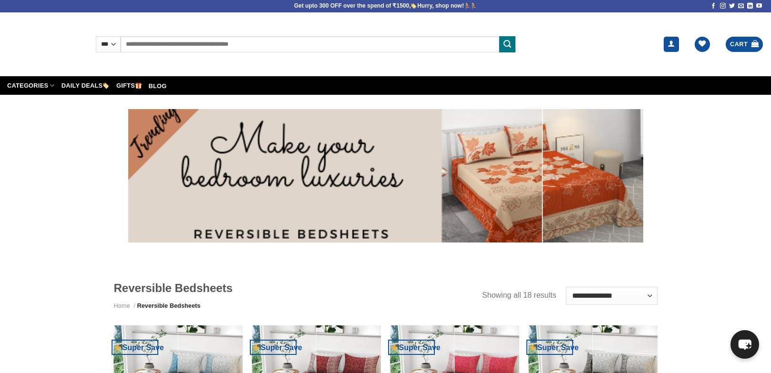 Image resolution: width=771 pixels, height=373 pixels. What do you see at coordinates (611, 296) in the screenshot?
I see `select: Shop order` at bounding box center [611, 296].